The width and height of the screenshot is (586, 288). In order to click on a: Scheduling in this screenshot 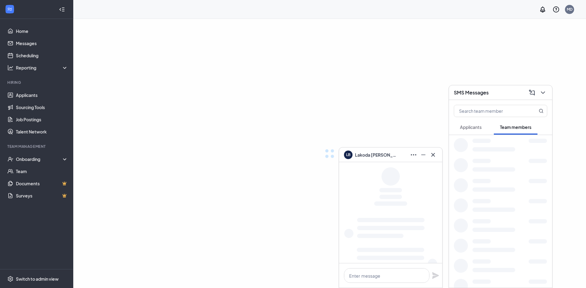, I will do `click(42, 56)`.